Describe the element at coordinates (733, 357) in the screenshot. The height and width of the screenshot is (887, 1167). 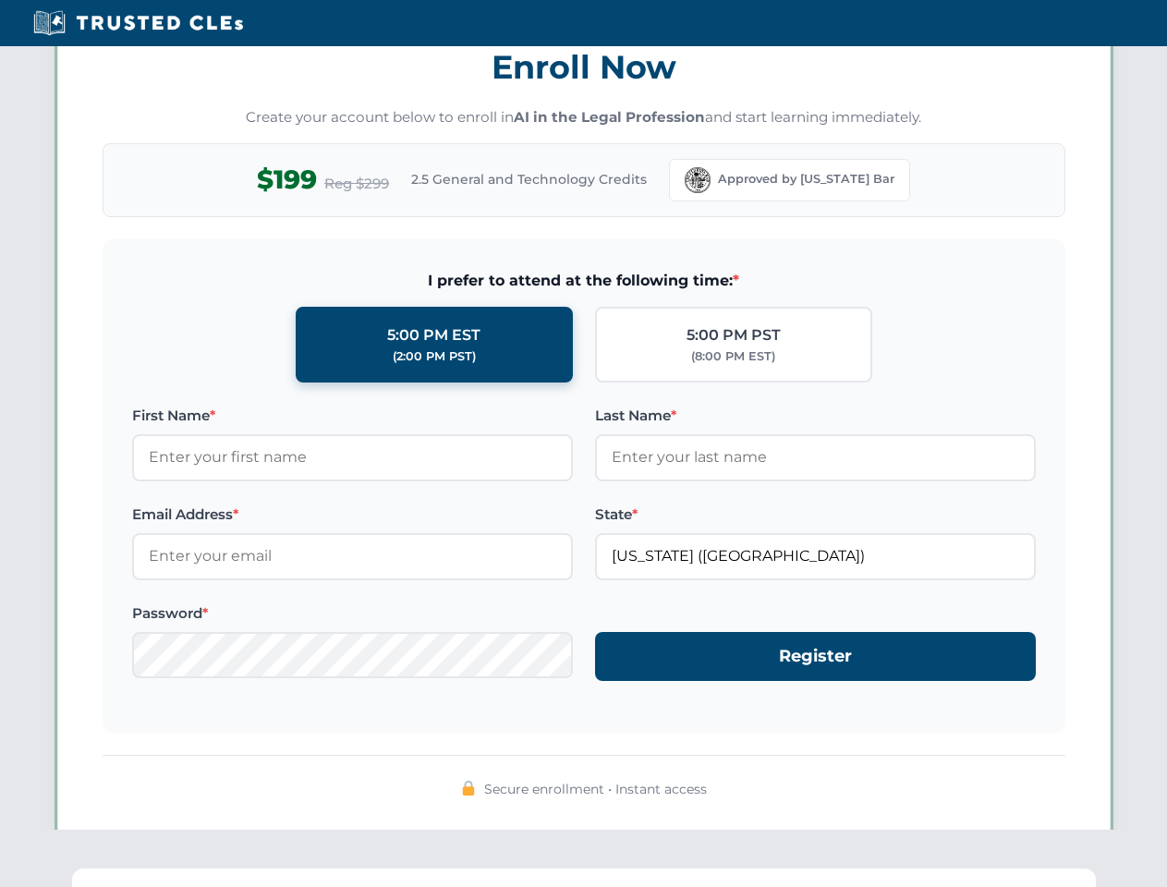
I see `div: (8:00 PM EST)` at that location.